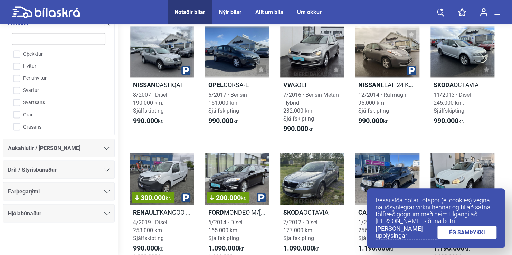 This screenshot has width=512, height=255. Describe the element at coordinates (312, 83) in the screenshot. I see `a: VWGOLF7/2016 · Bensín Metan Hybrid232.000 km. Sjálfskipting990.000kr.` at that location.